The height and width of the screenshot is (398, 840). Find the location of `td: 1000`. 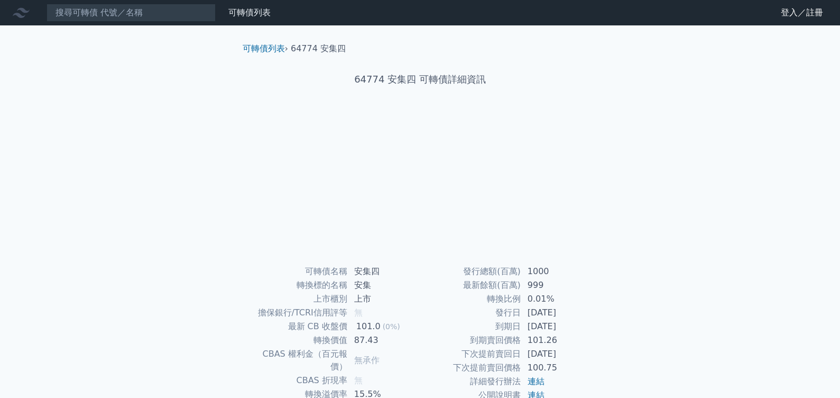

td: 1000 is located at coordinates (557, 271).